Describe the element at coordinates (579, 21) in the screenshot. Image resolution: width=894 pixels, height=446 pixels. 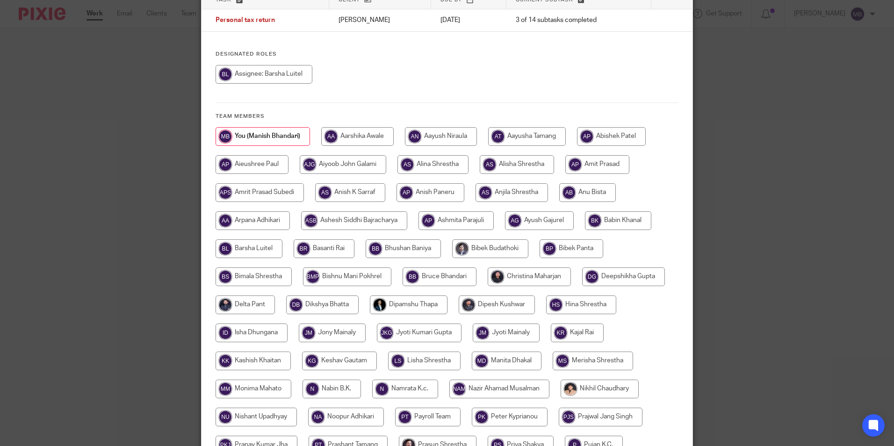
I see `td: 3 of 14 subtasks completed` at that location.